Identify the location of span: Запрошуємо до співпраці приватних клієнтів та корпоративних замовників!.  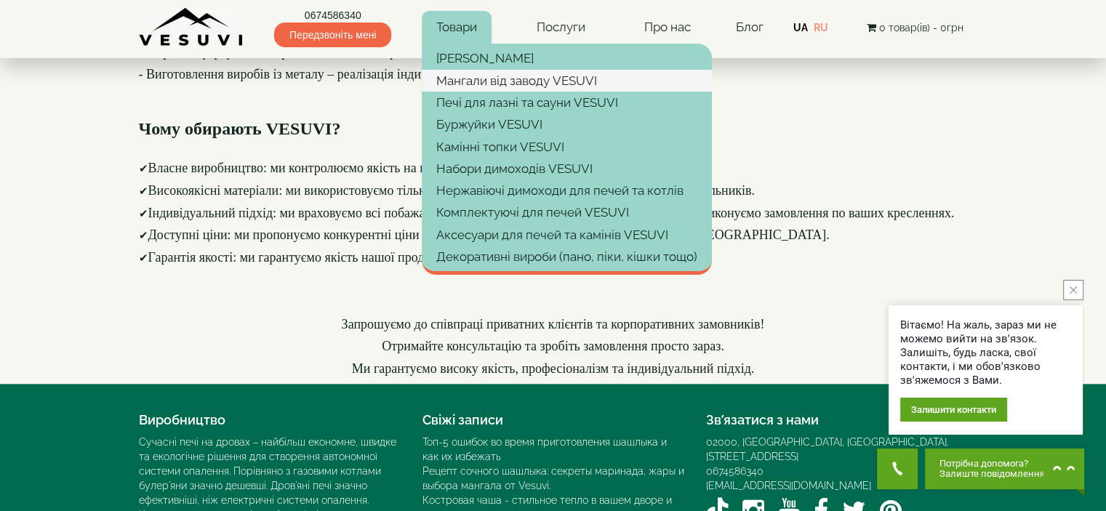
(553, 324).